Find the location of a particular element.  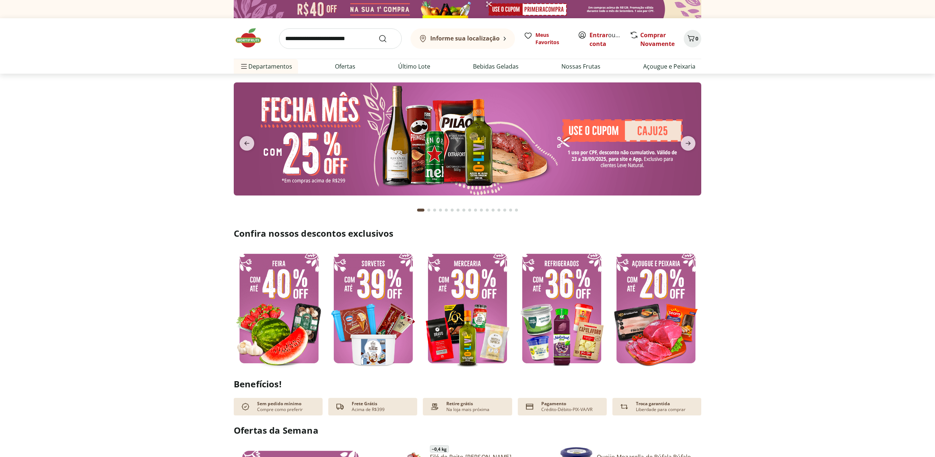

h2: Ofertas da Semana is located at coordinates (467, 431).